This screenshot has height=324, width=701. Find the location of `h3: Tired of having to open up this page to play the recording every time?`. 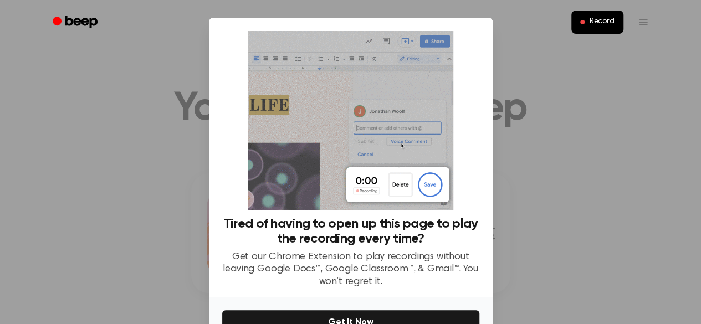

h3: Tired of having to open up this page to play the recording every time? is located at coordinates (351, 232).